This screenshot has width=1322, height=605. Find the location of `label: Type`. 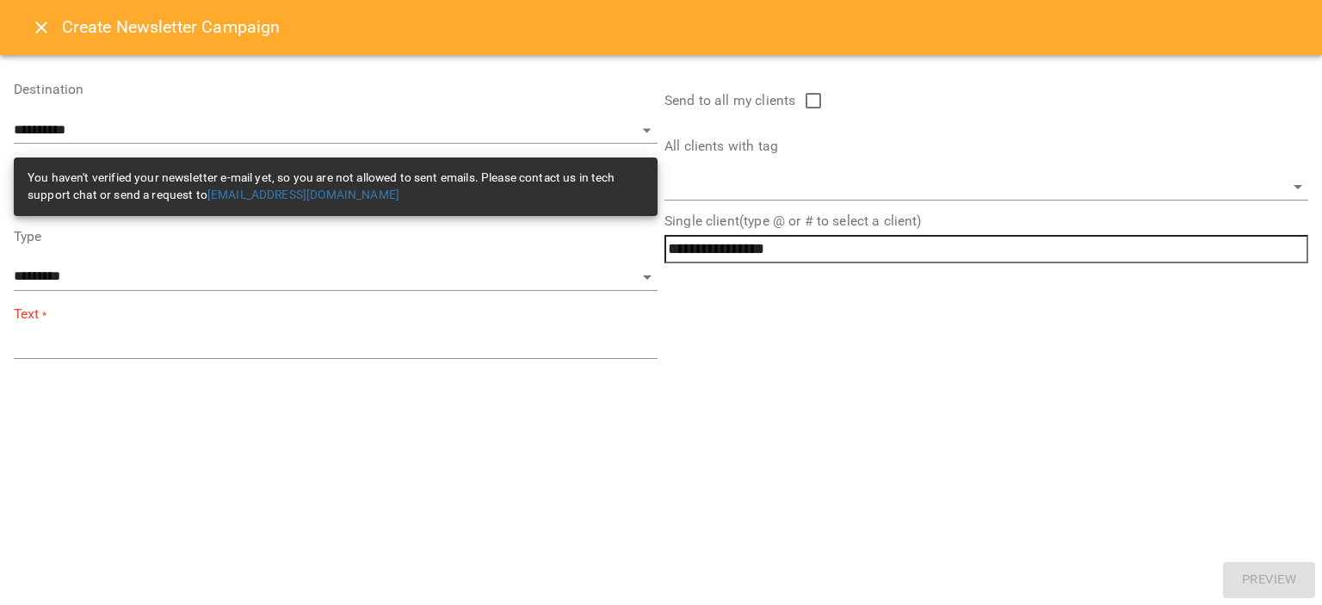

label: Type is located at coordinates (336, 237).